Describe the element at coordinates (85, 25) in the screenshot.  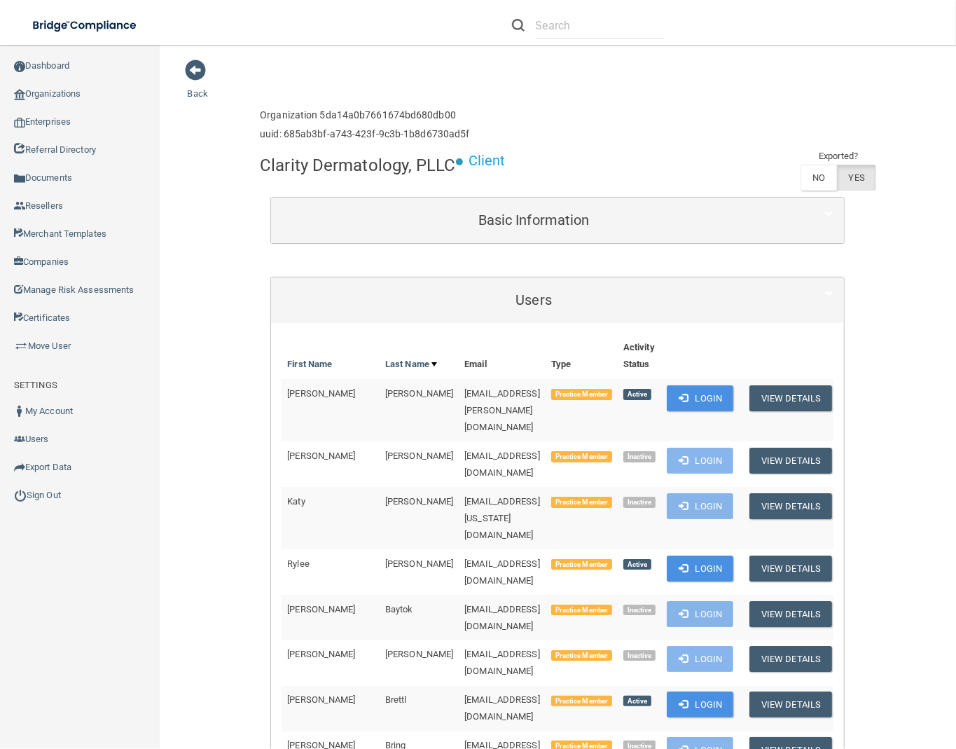
I see `img: bridge_compliance_login_screen.278c3ca4.svg` at that location.